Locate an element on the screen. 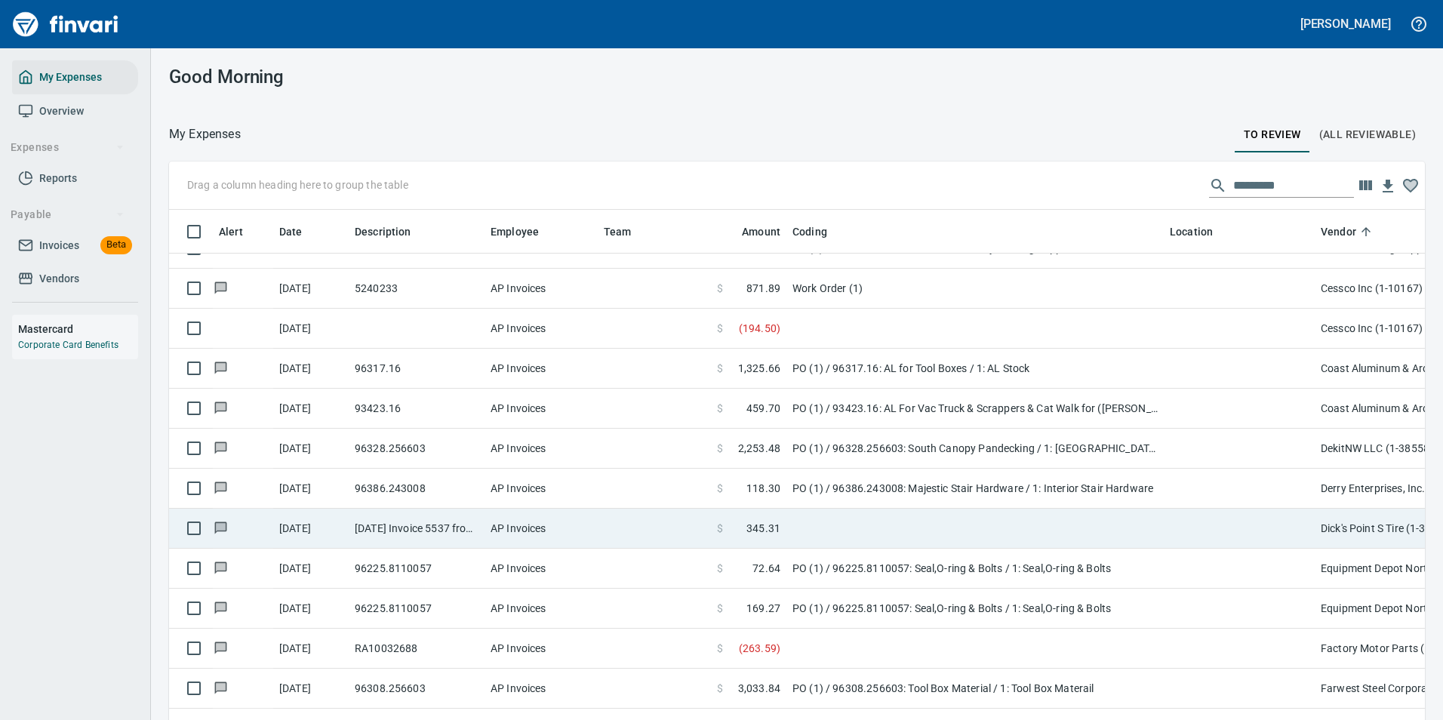 This screenshot has height=720, width=1443. span: My Expenses is located at coordinates (70, 77).